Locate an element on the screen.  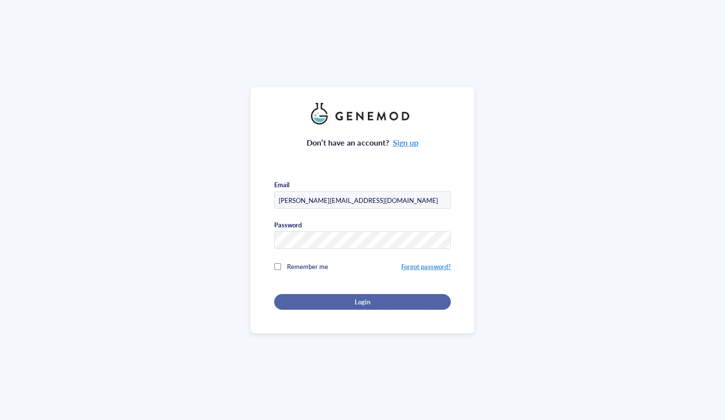
span: Login is located at coordinates (362, 302).